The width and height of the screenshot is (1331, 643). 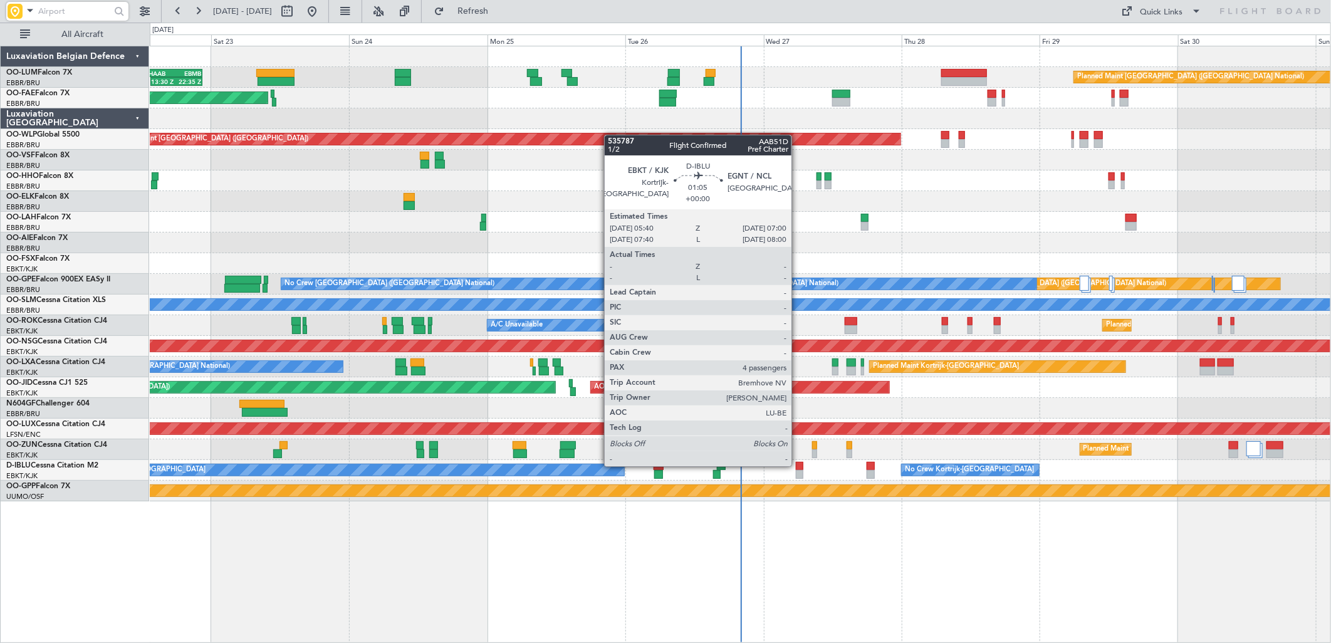 I want to click on a: OO-WLPGlobal 5500, so click(x=43, y=135).